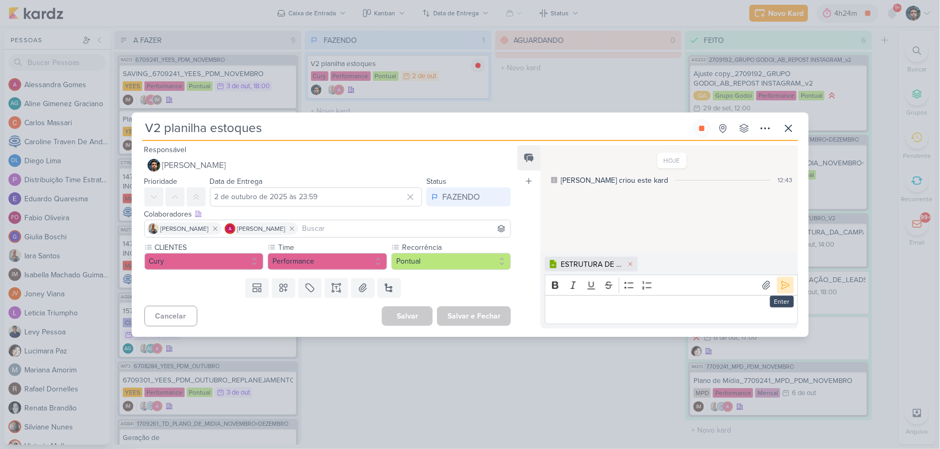 This screenshot has width=940, height=449. I want to click on div: FAZENDO, so click(461, 197).